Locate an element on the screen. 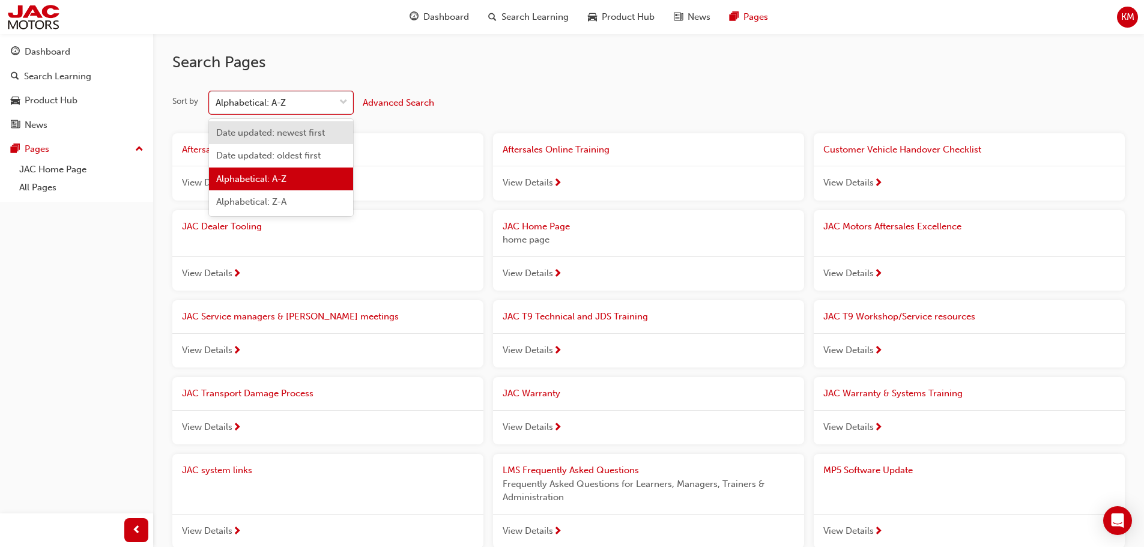 This screenshot has height=547, width=1144. a: jac-portal is located at coordinates (33, 17).